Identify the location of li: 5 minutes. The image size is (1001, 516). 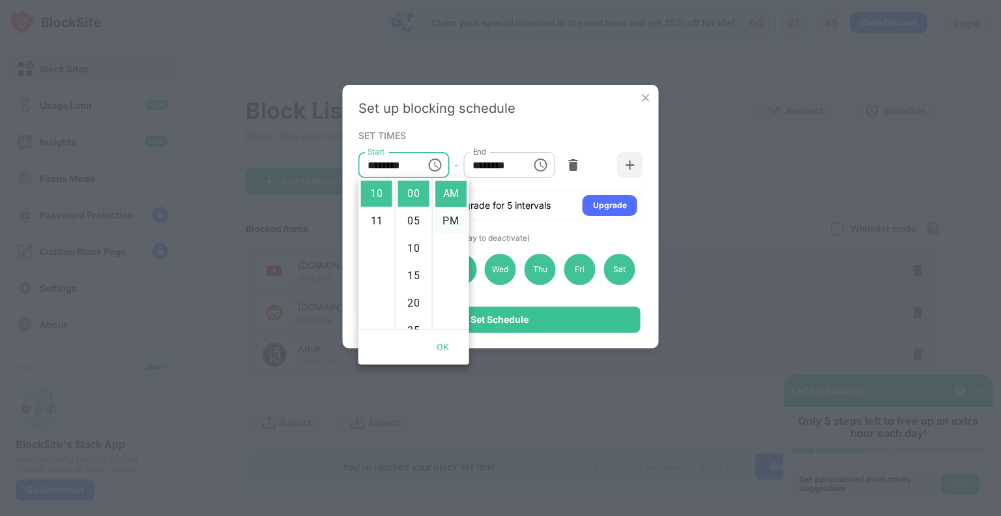
(414, 221).